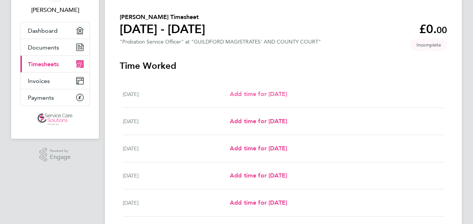 This screenshot has height=224, width=473. Describe the element at coordinates (55, 31) in the screenshot. I see `a: Dashboard` at that location.